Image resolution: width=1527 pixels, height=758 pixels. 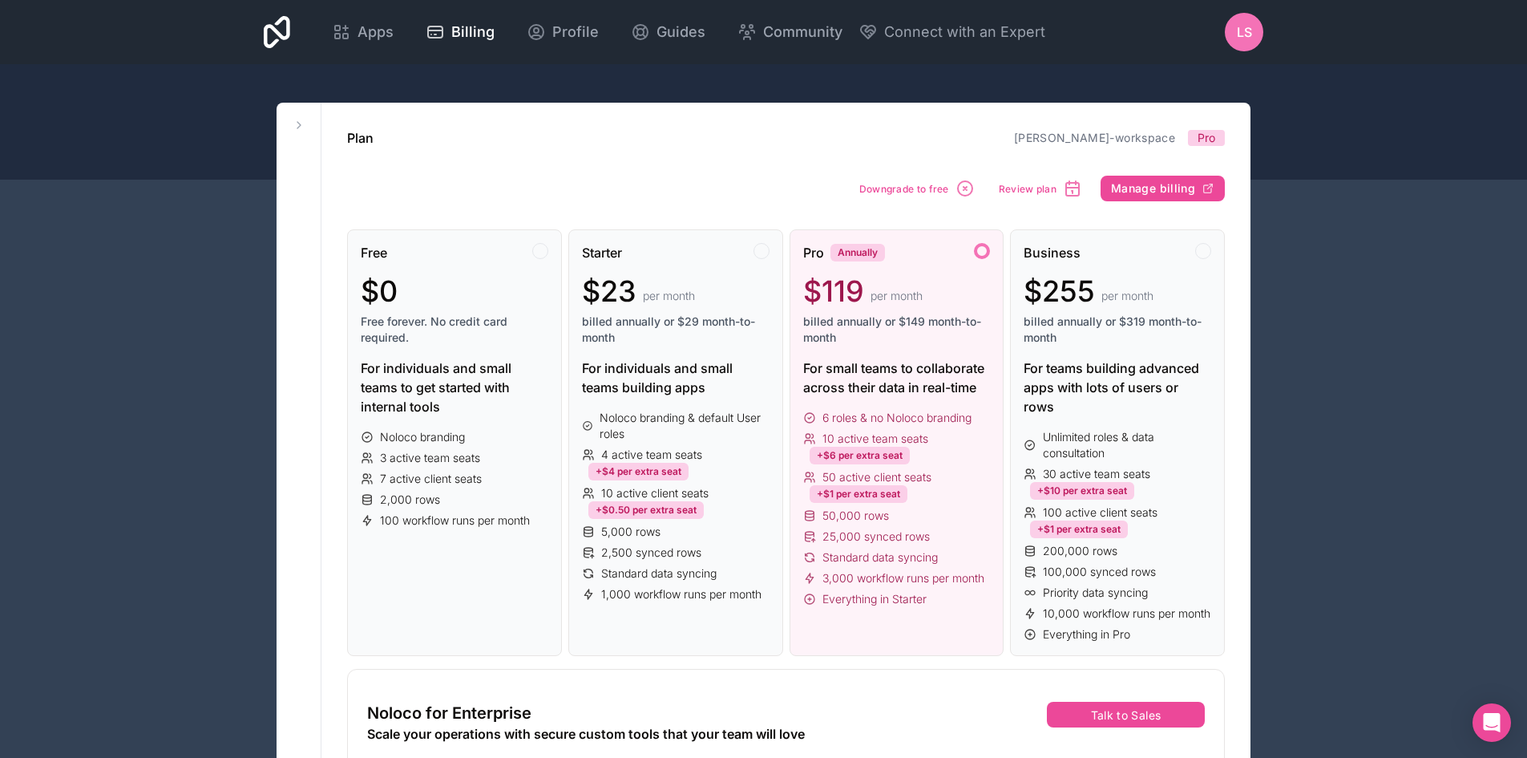 What do you see at coordinates (410, 499) in the screenshot?
I see `span: 2,000 rows` at bounding box center [410, 499].